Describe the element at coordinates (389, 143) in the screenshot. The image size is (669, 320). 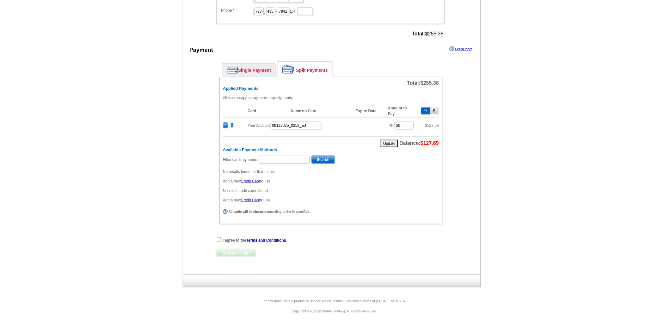
I see `button: Update` at that location.